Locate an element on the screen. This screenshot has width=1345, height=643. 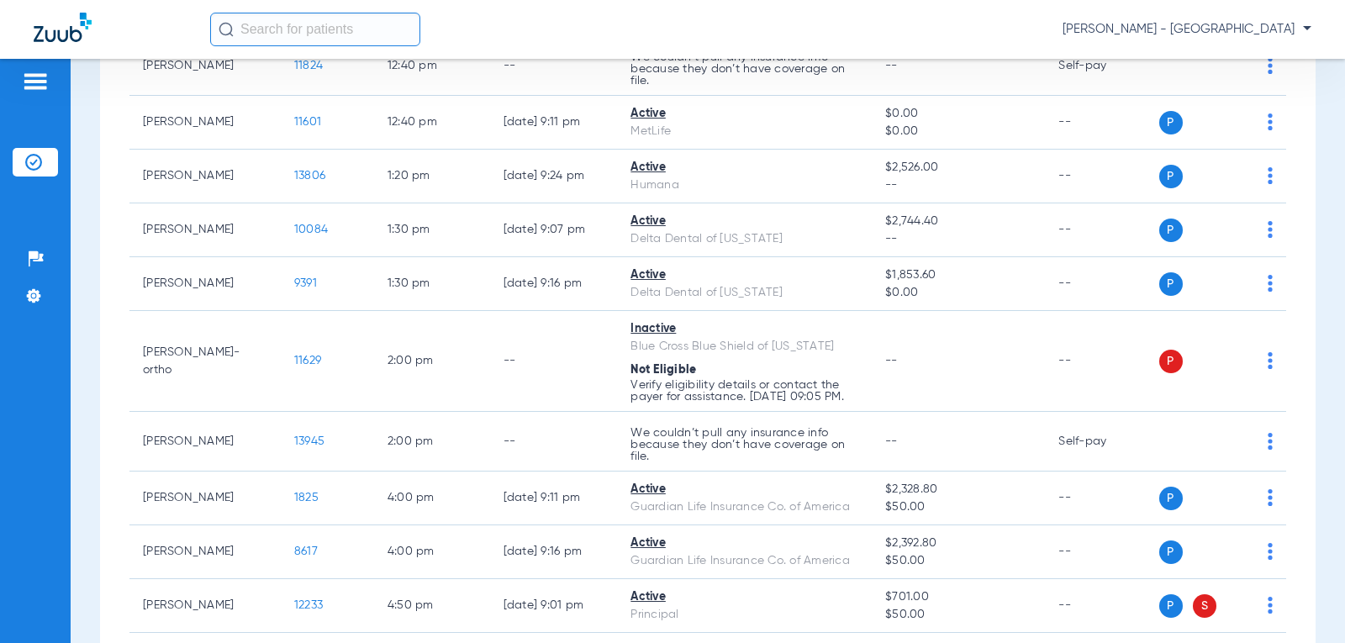
img: hamburger-icon is located at coordinates (35, 82).